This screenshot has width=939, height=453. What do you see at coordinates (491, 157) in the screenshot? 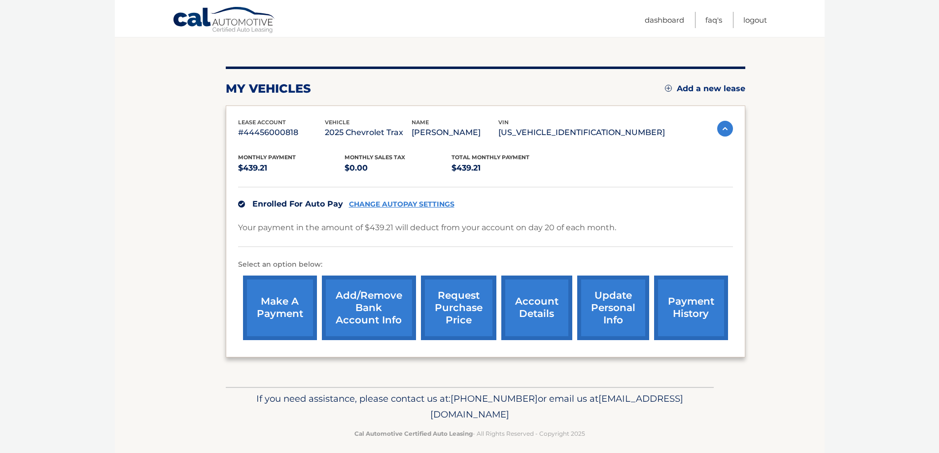
I see `span: Total Monthly Payment` at bounding box center [491, 157].